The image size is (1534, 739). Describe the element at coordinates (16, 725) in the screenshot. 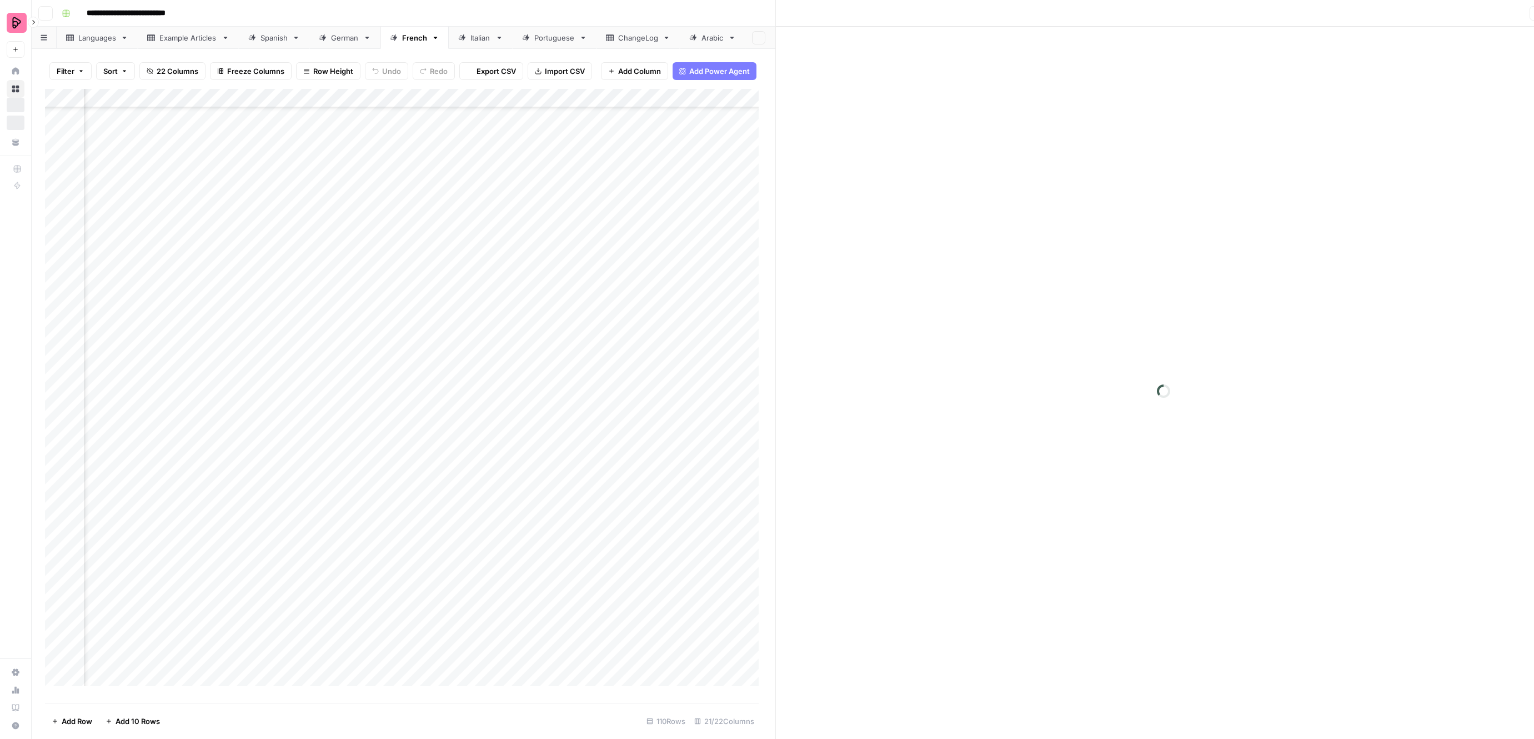

I see `button: Help + Support` at that location.